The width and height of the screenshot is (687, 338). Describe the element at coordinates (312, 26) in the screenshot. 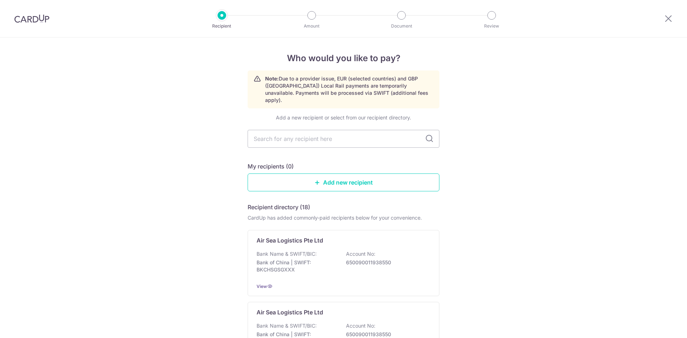

I see `p: Amount` at that location.